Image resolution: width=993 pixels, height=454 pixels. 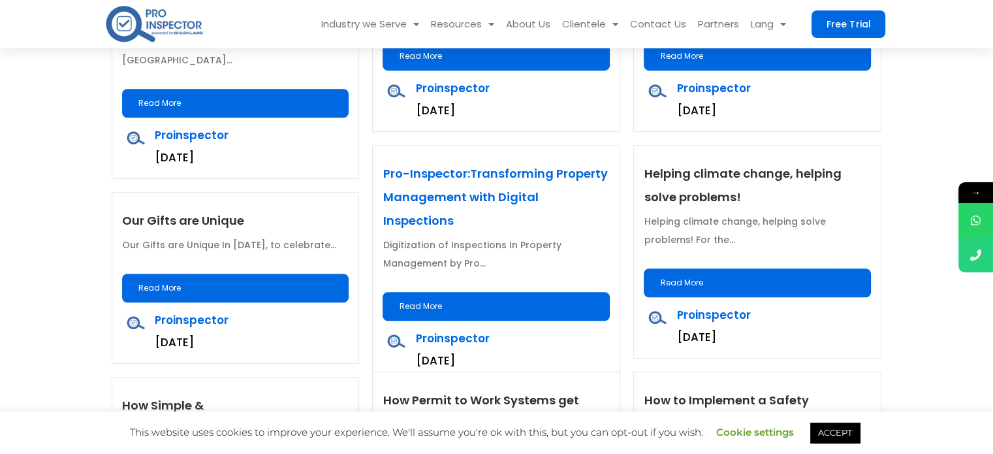 What do you see at coordinates (757, 230) in the screenshot?
I see `p: Helping climate change, helping solve problems! For the...` at bounding box center [757, 230].